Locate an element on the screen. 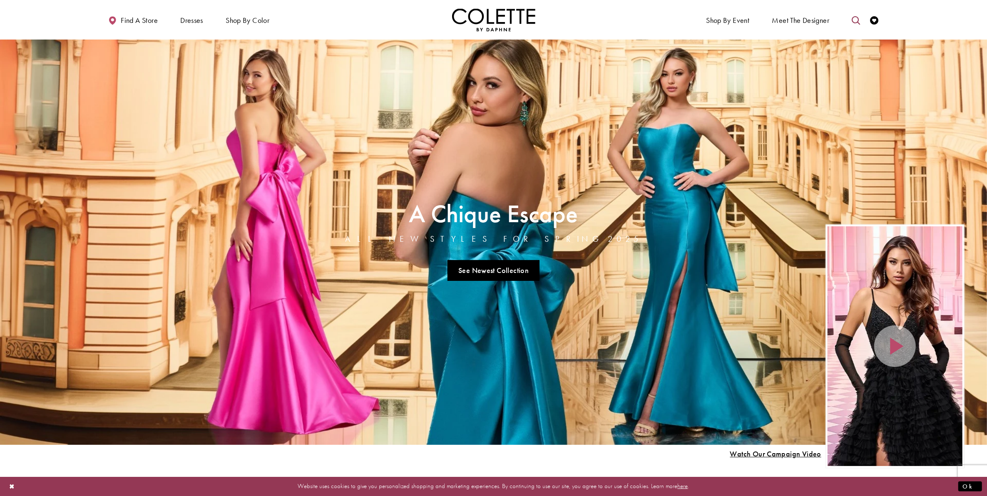 Image resolution: width=987 pixels, height=496 pixels. a: here is located at coordinates (683, 486).